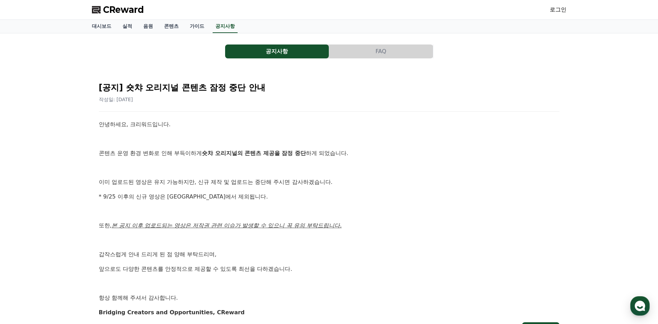  What do you see at coordinates (148, 26) in the screenshot?
I see `a: 음원` at bounding box center [148, 26].